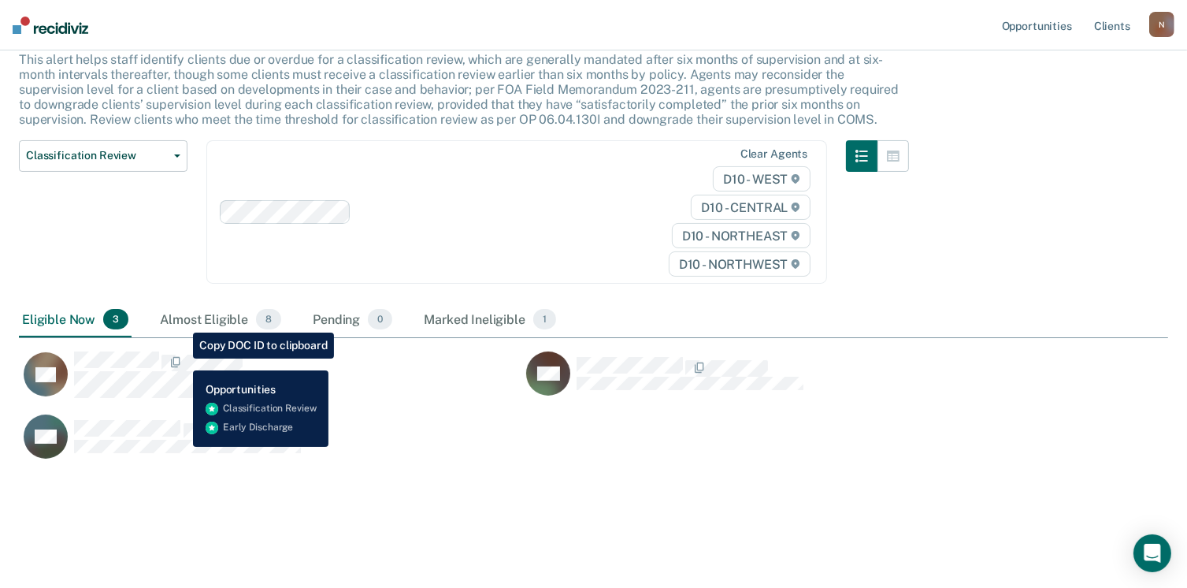 This screenshot has width=1187, height=588. What do you see at coordinates (352, 320) in the screenshot?
I see `div: Pending` at bounding box center [352, 320].